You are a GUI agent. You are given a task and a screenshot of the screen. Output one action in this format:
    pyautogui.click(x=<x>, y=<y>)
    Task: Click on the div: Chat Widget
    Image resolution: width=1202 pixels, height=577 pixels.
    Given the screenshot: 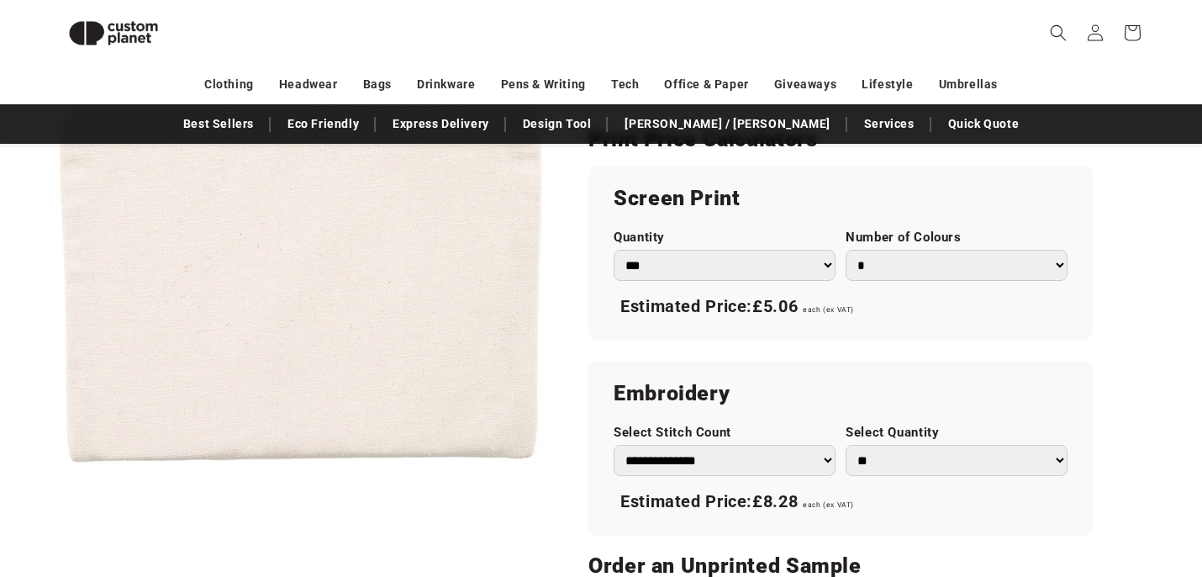 What is the action you would take?
    pyautogui.click(x=1160, y=536)
    